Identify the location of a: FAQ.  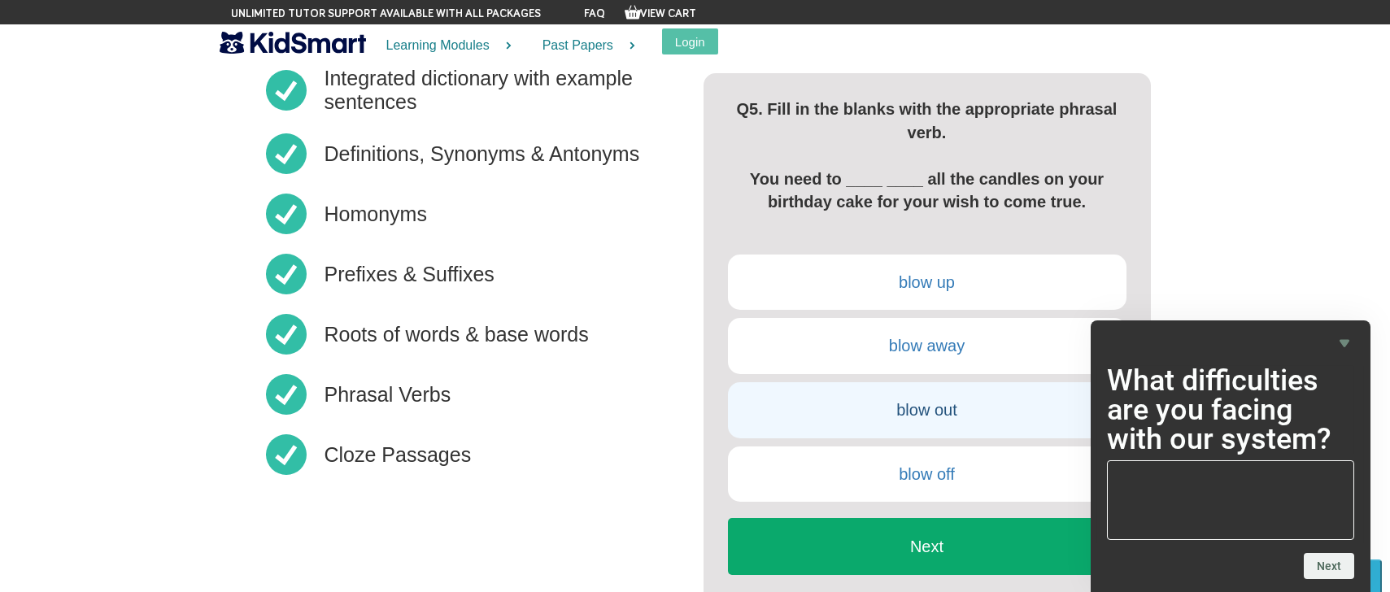
(595, 14).